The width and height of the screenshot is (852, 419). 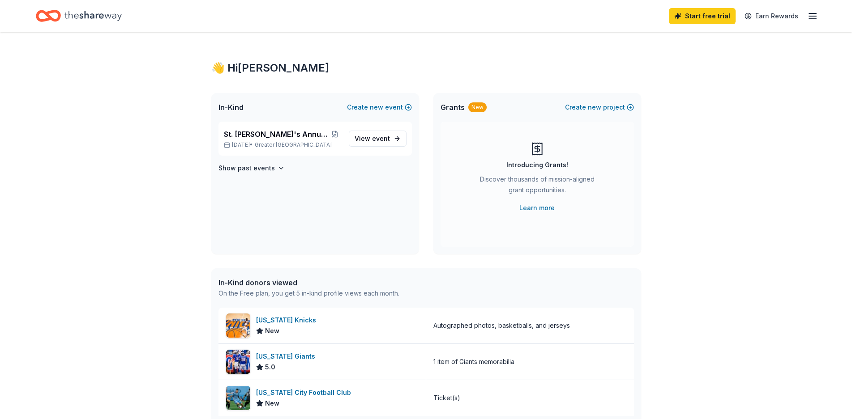 What do you see at coordinates (309, 283) in the screenshot?
I see `div: In-Kind donors viewed` at bounding box center [309, 283].